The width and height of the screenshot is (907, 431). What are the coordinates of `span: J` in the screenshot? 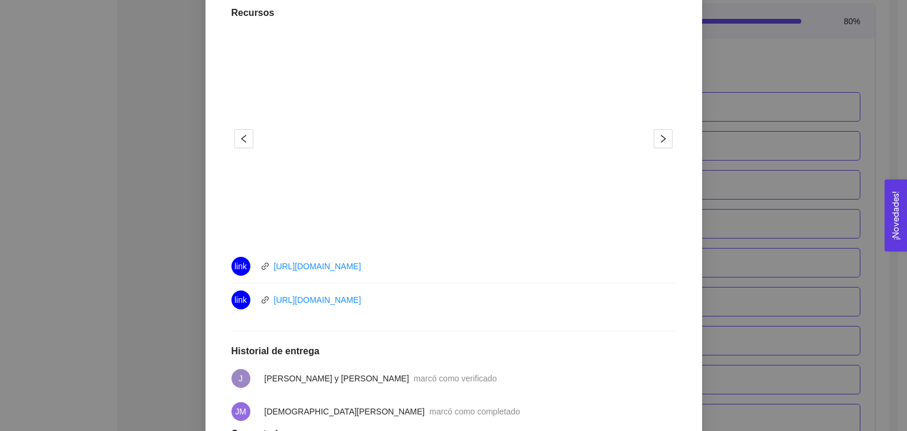 It's located at (240, 378).